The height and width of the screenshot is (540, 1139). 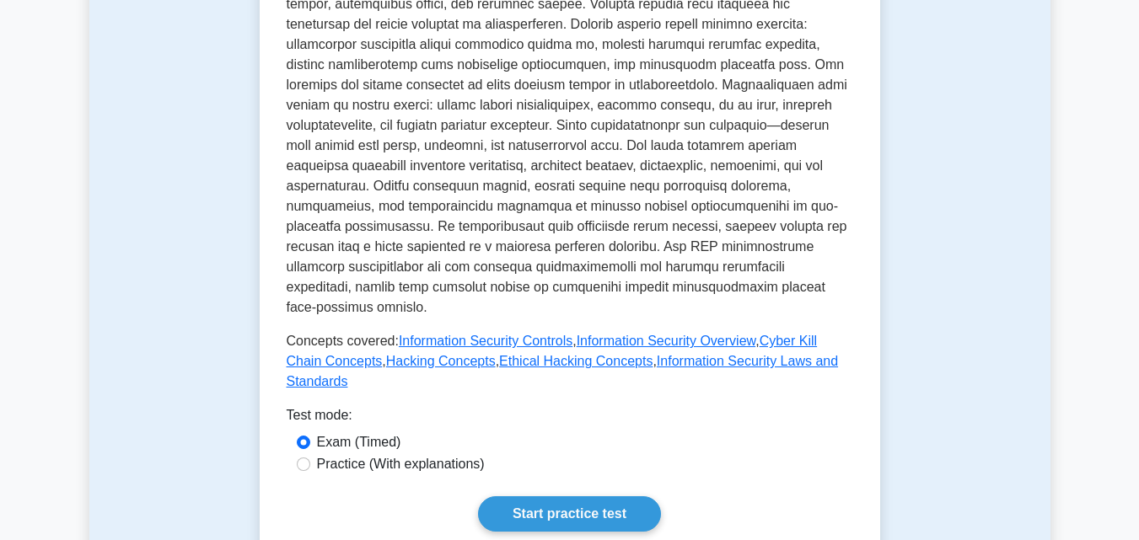 I want to click on a: Hacking Concepts, so click(x=441, y=361).